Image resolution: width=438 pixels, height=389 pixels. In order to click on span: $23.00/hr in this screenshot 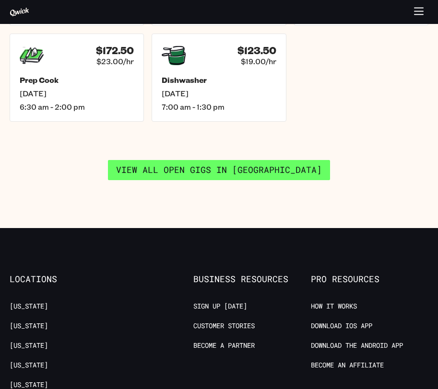, I will do `click(115, 61)`.